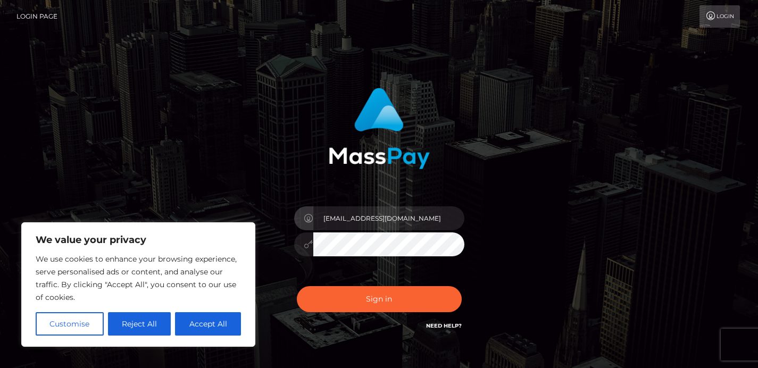 The height and width of the screenshot is (368, 758). What do you see at coordinates (389, 218) in the screenshot?
I see `input: Username...` at bounding box center [389, 218].